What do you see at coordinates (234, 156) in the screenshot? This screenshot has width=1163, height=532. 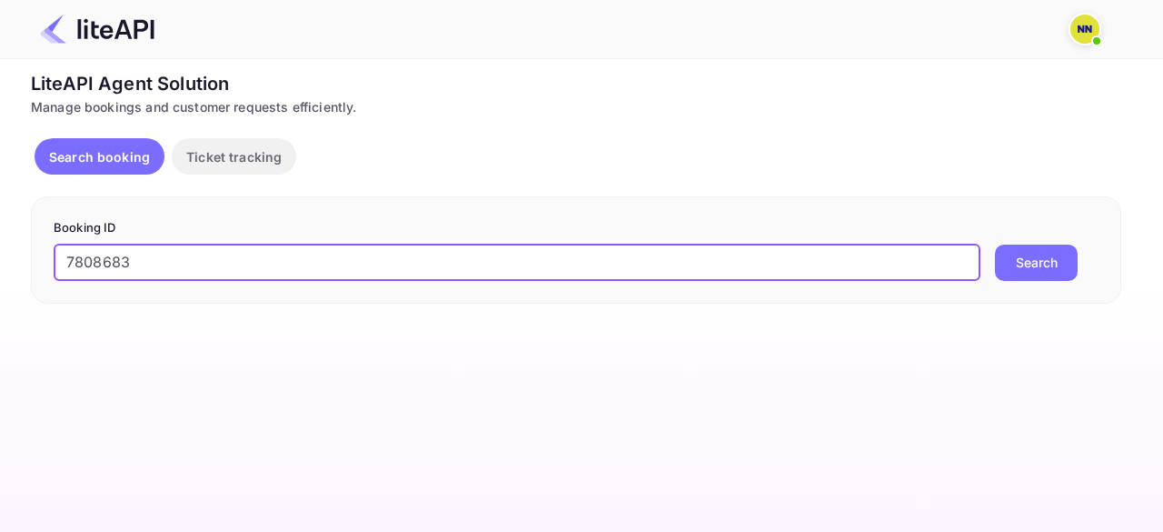 I see `p: Ticket tracking` at bounding box center [234, 156].